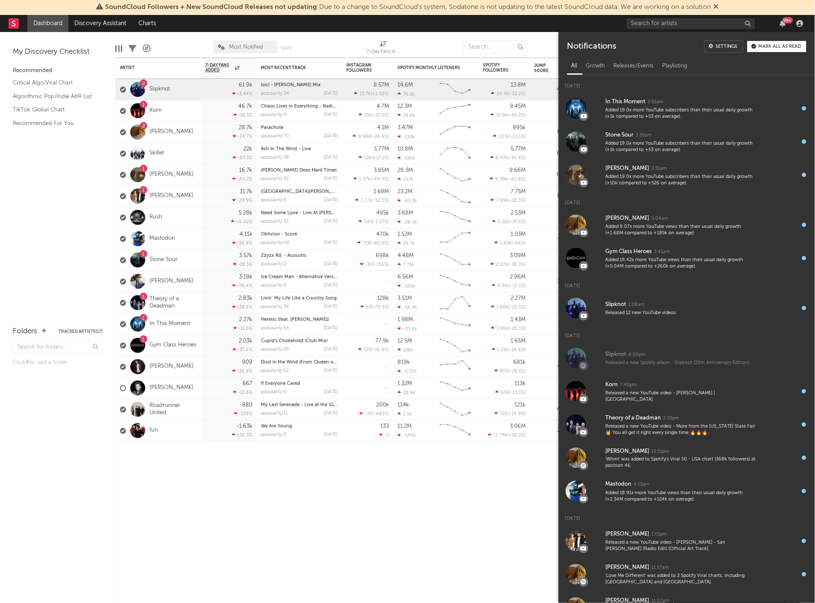 This screenshot has height=603, width=815. Describe the element at coordinates (381, 265) in the screenshot. I see `span: -156 %` at that location.